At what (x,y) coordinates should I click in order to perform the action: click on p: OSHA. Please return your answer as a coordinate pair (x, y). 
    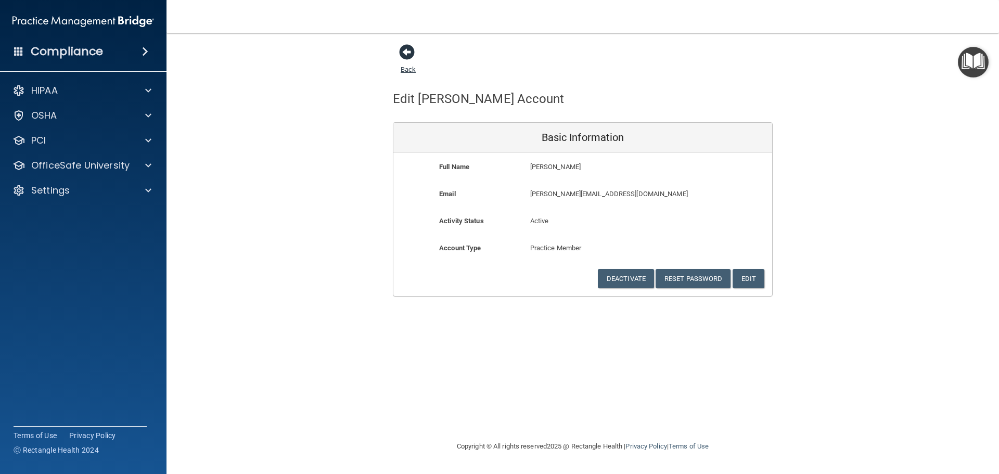
    Looking at the image, I should click on (44, 116).